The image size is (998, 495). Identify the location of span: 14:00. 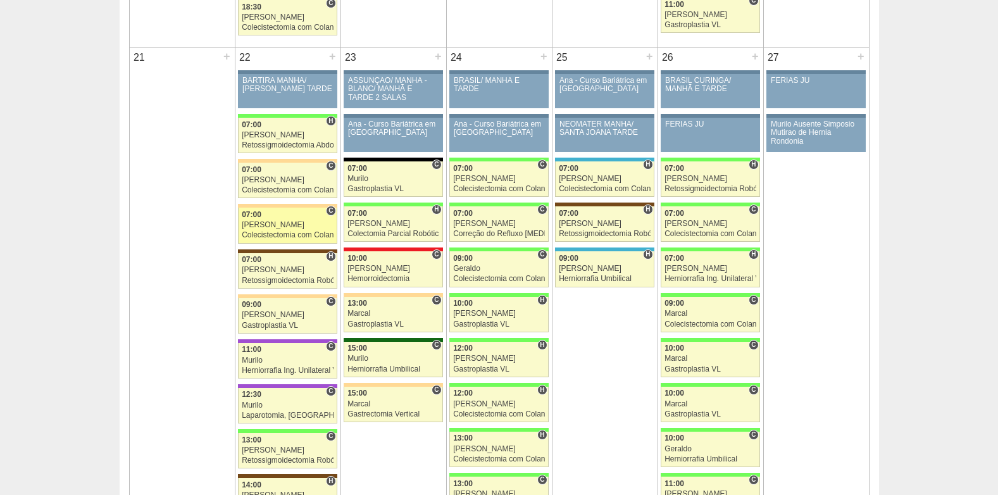
(251, 485).